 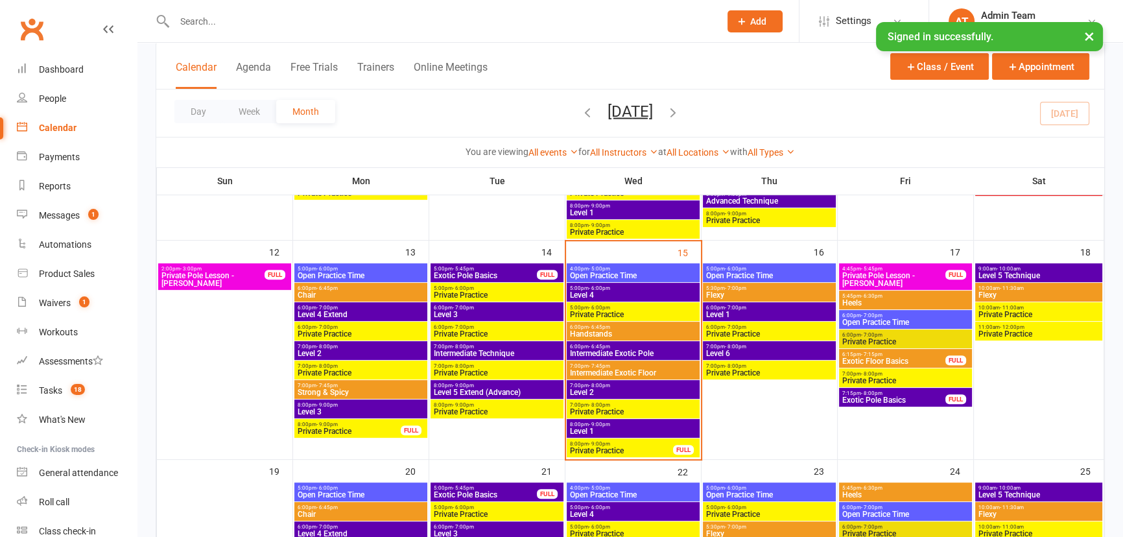 What do you see at coordinates (553, 251) in the screenshot?
I see `div: 14` at bounding box center [553, 251].